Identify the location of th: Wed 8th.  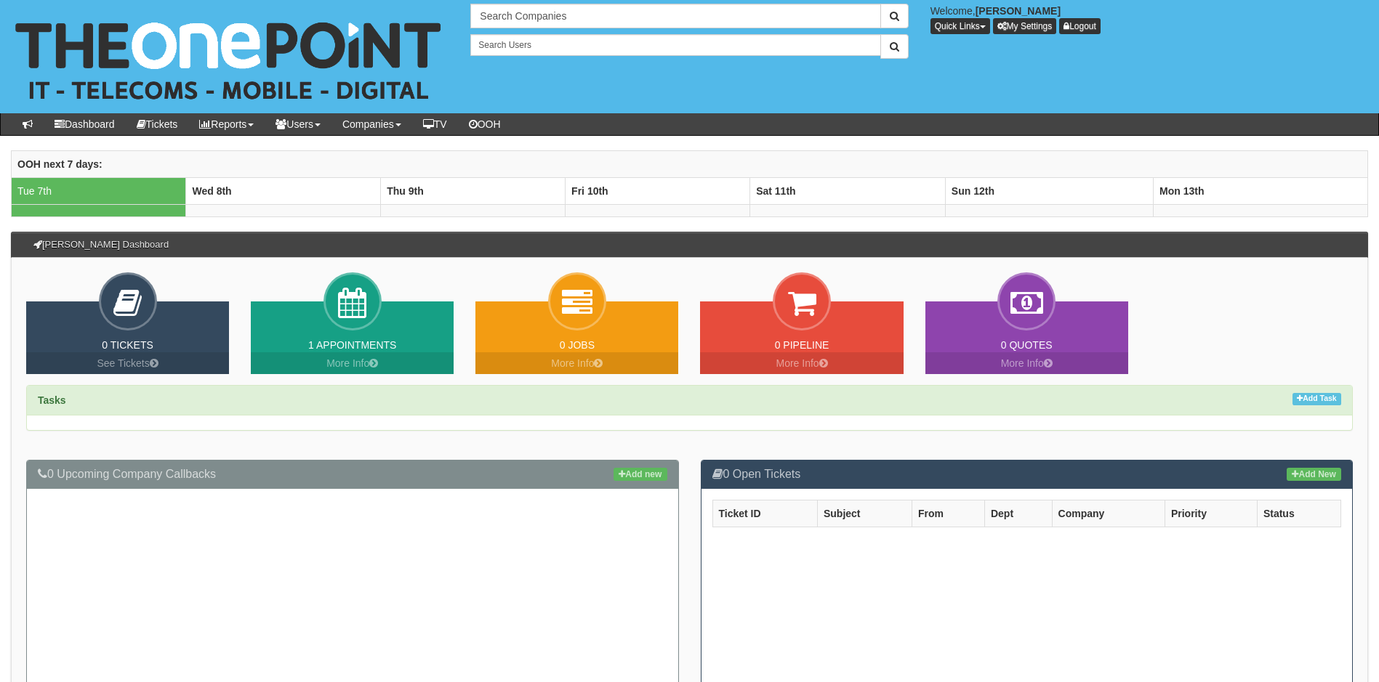
(283, 190).